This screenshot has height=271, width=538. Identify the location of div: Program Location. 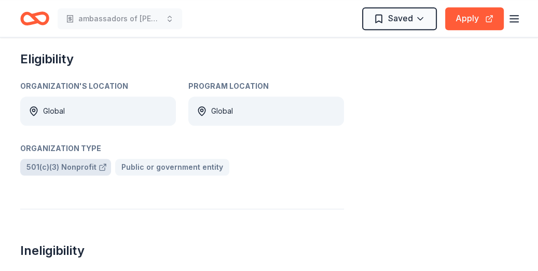
(266, 86).